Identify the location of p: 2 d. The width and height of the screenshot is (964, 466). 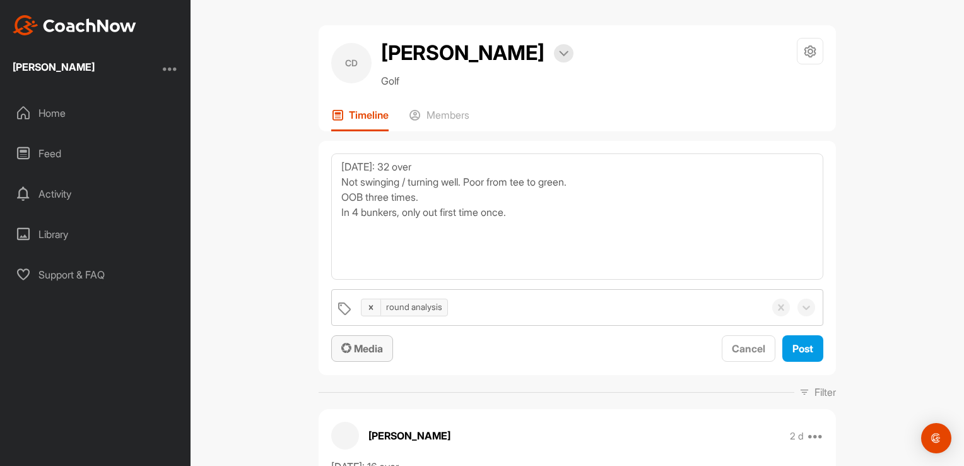
(797, 436).